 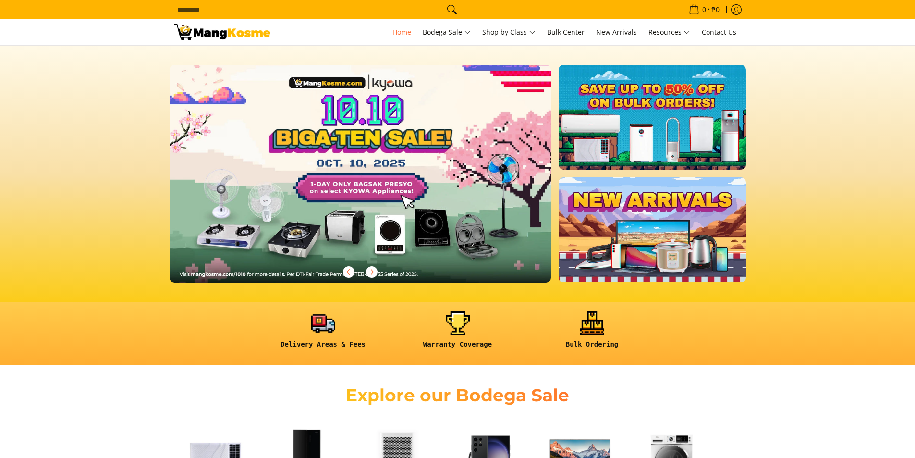 What do you see at coordinates (458, 333) in the screenshot?
I see `a: <h6><strong>Warranty Coverage</strong></h6>` at bounding box center [458, 333].